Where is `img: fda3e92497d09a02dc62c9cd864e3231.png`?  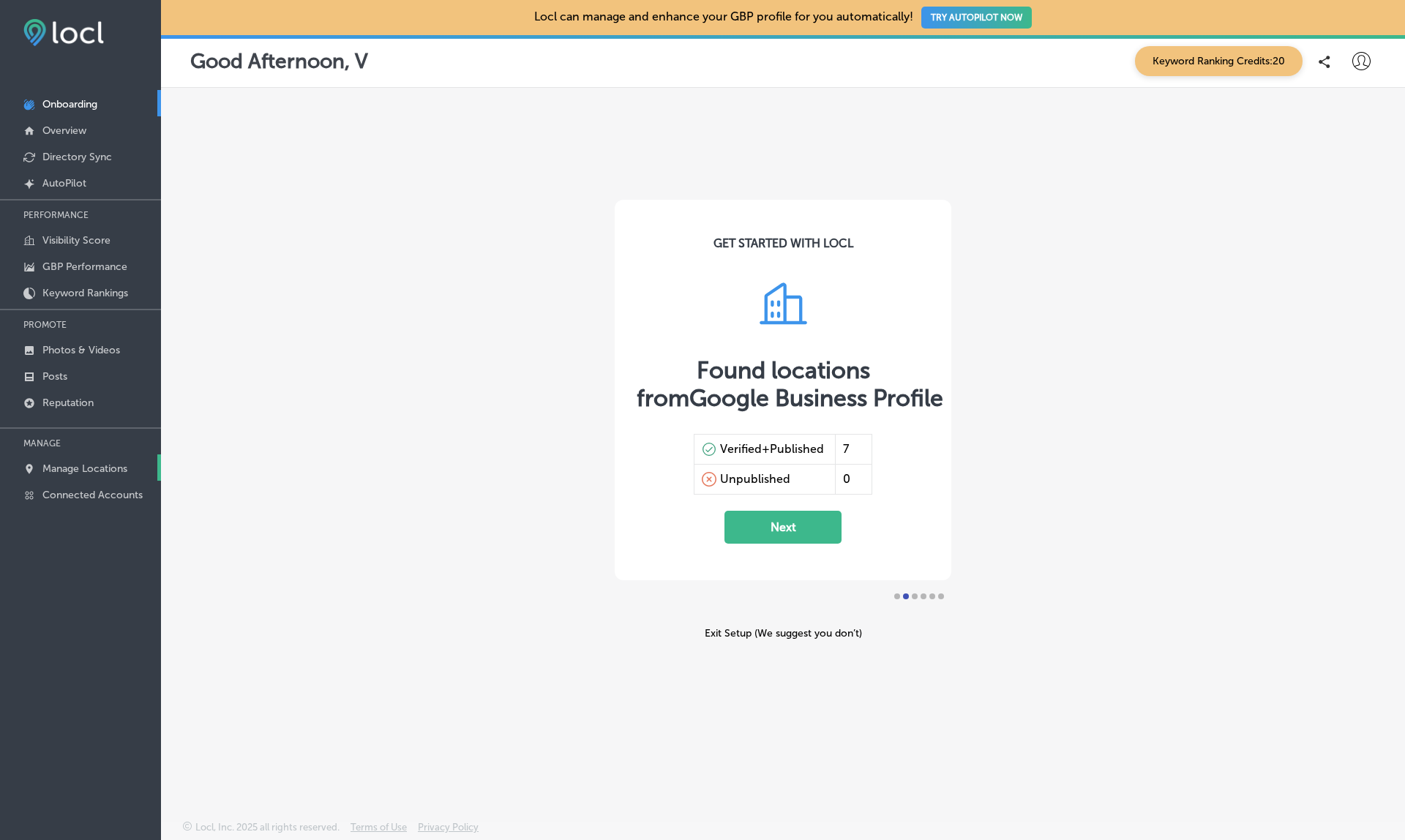 img: fda3e92497d09a02dc62c9cd864e3231.png is located at coordinates (63, 33).